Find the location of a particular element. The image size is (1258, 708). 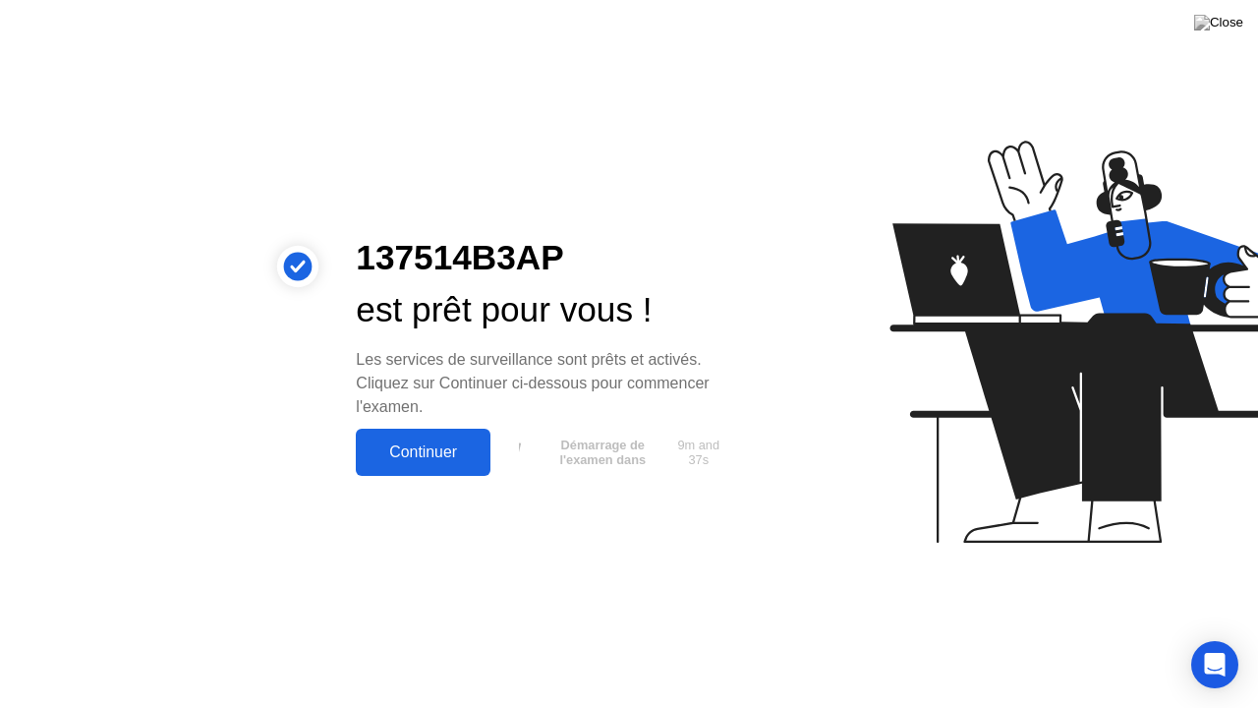

img: Close is located at coordinates (1219, 23).